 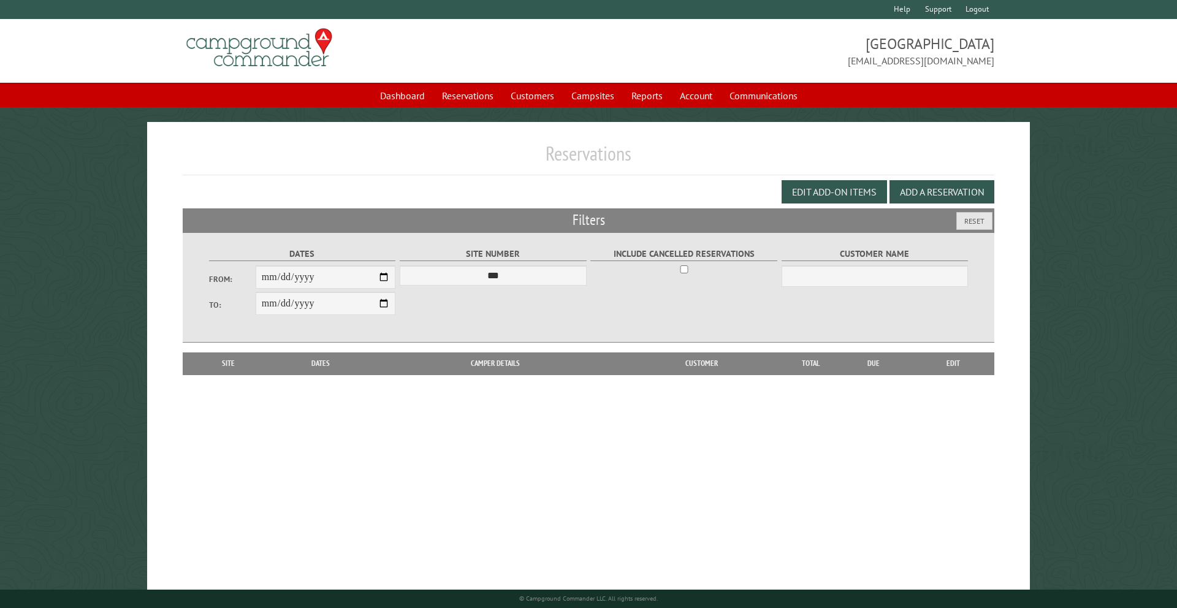 What do you see at coordinates (321, 363) in the screenshot?
I see `th: Dates` at bounding box center [321, 363].